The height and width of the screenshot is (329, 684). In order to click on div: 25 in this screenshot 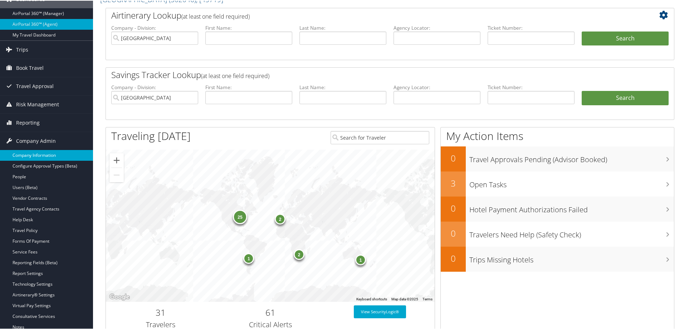, I will do `click(240, 216)`.